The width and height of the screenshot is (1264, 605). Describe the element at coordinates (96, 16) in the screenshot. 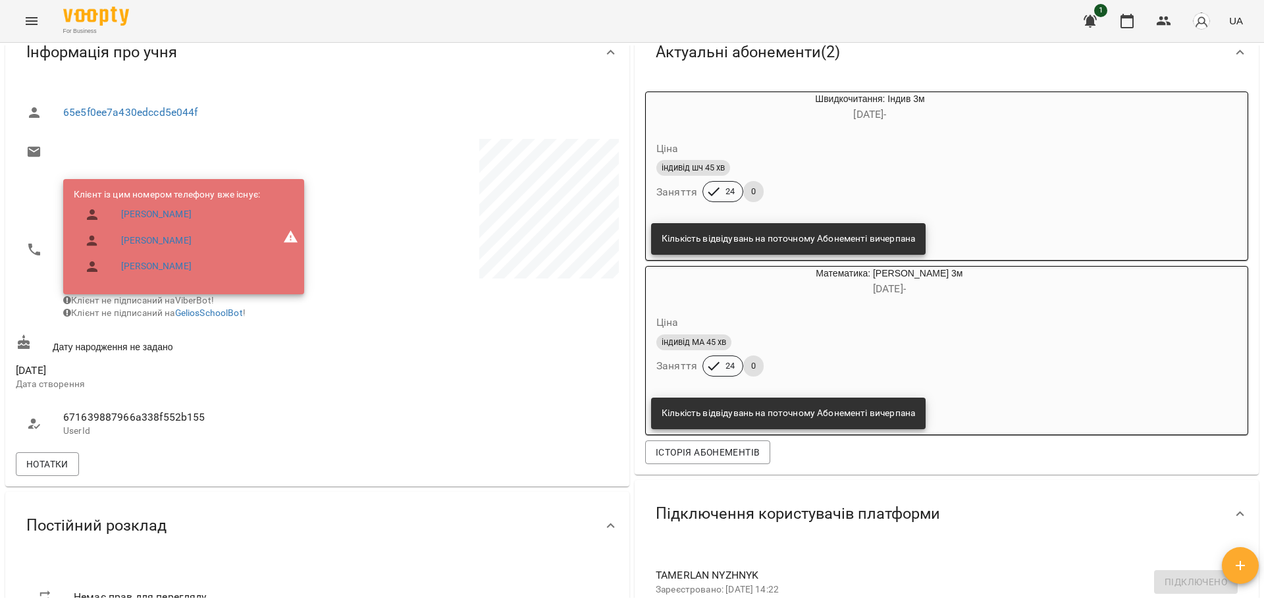

I see `img: Voopty Logo` at that location.